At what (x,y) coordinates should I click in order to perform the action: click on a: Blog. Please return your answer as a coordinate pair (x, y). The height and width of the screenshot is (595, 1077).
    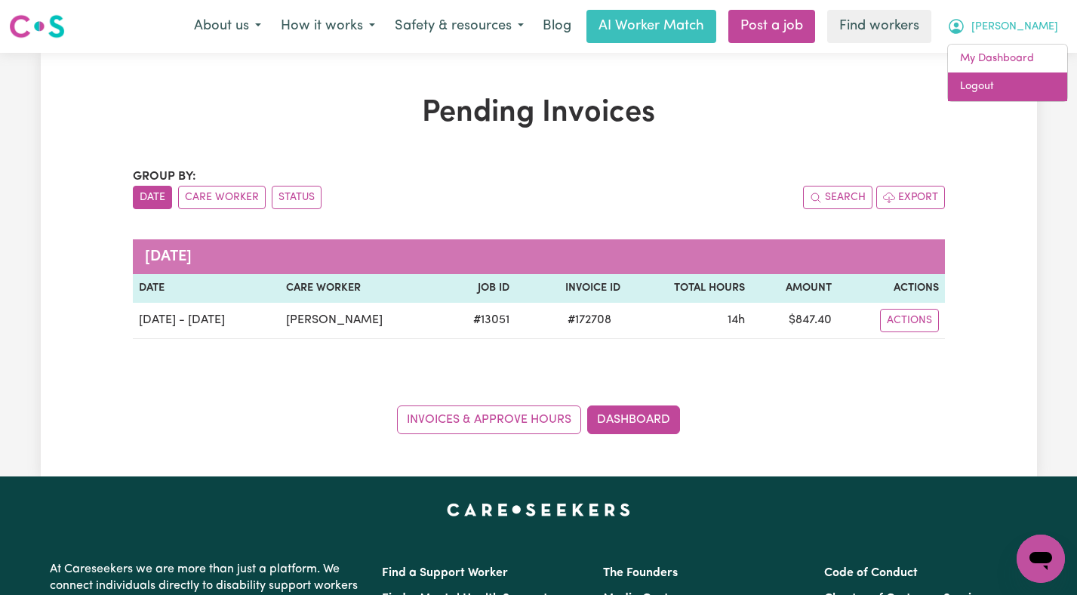
    Looking at the image, I should click on (557, 26).